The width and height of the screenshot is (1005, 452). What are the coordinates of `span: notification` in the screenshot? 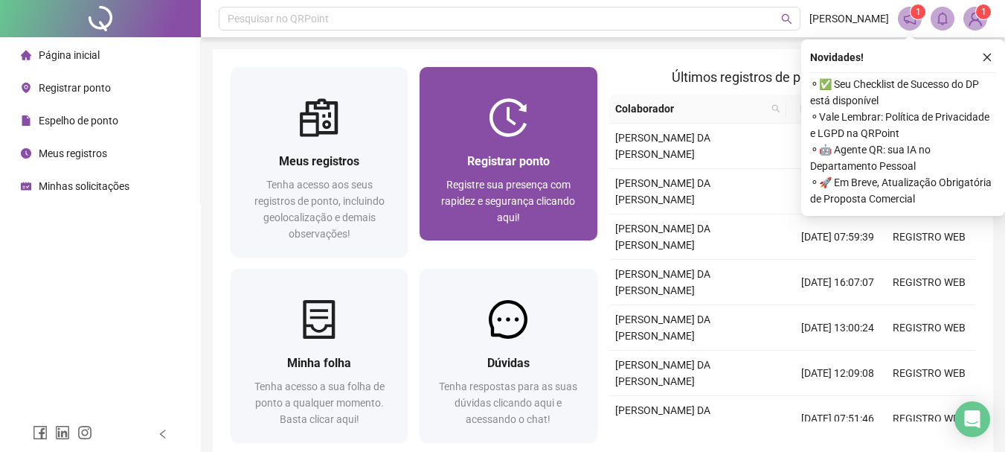 It's located at (910, 19).